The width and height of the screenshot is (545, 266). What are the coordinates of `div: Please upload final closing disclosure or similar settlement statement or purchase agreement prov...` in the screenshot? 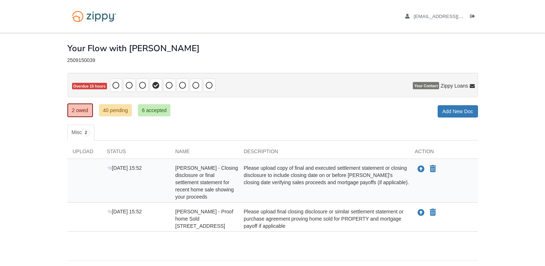 It's located at (324, 219).